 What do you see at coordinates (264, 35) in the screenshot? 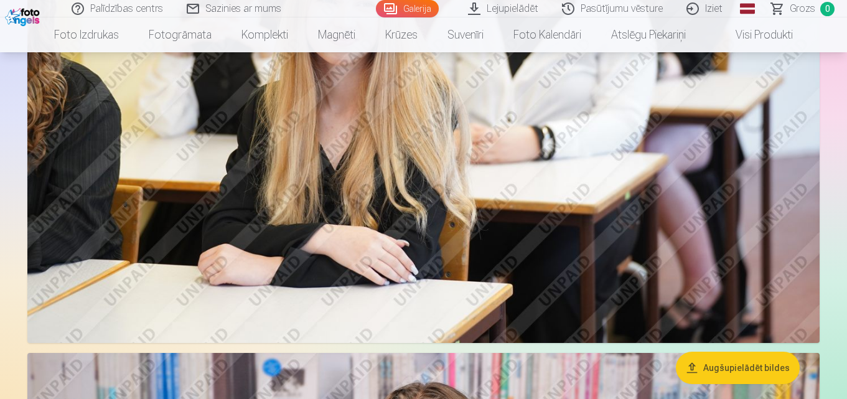
I see `a: Komplekti` at bounding box center [264, 35].